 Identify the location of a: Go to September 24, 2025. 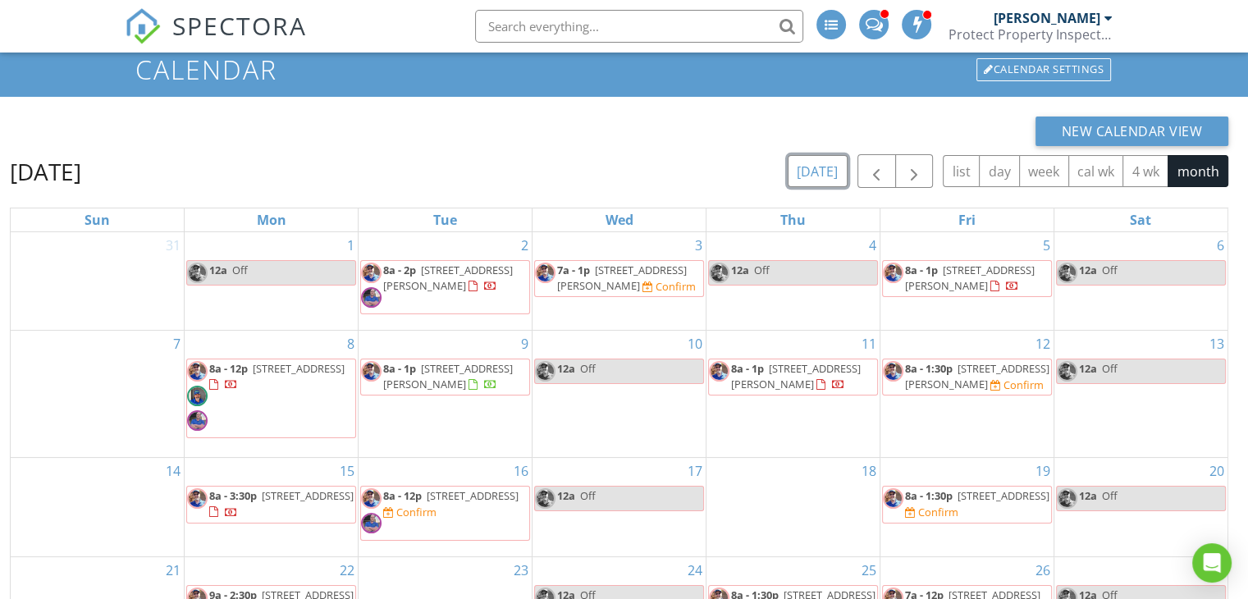
(695, 570).